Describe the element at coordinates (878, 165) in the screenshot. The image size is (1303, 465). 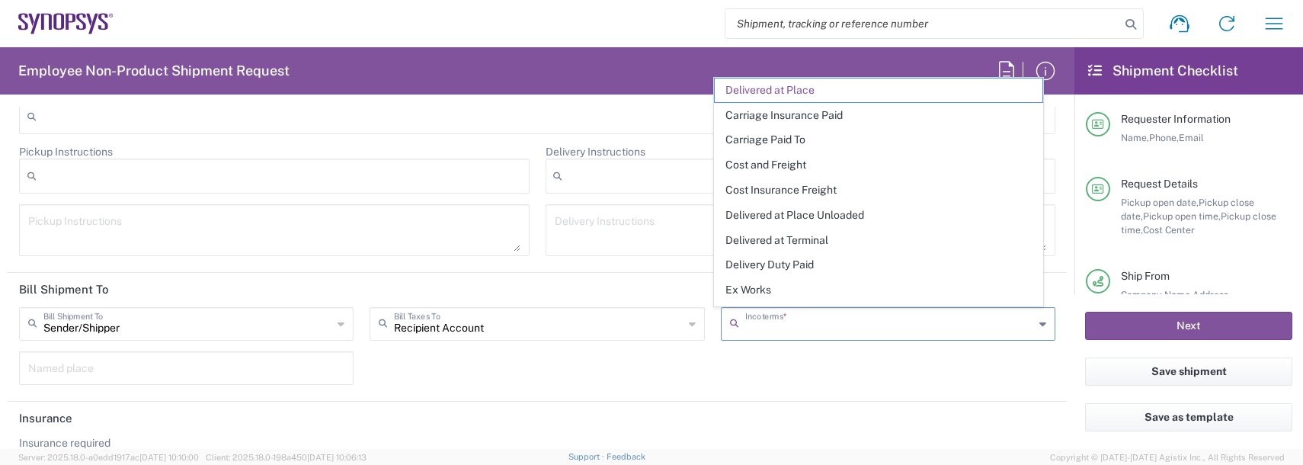
I see `span: Cost and Freight` at that location.